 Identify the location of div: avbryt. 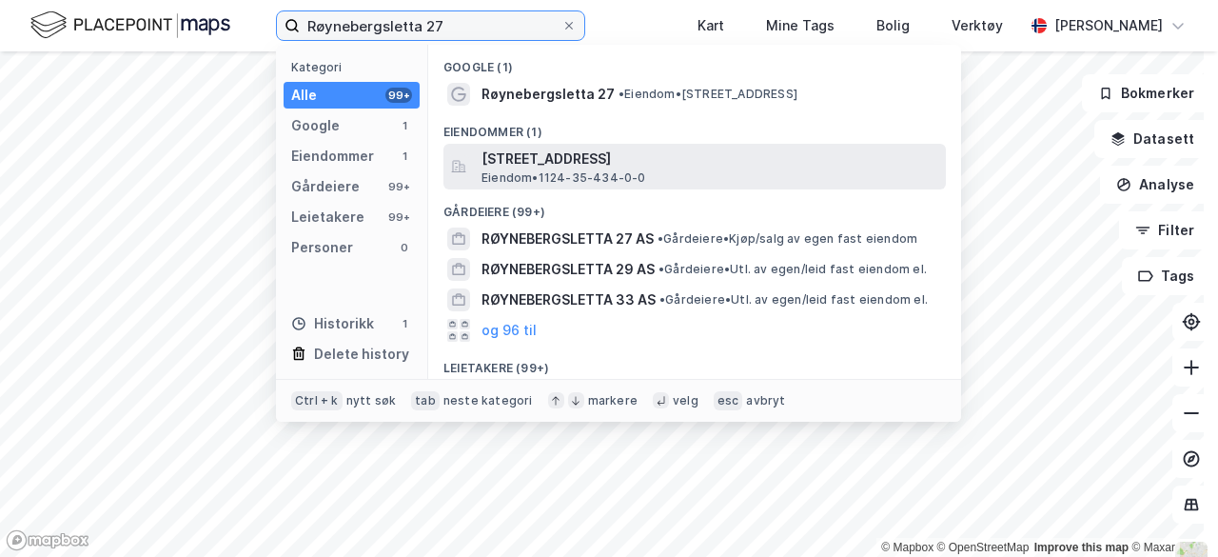
(765, 401).